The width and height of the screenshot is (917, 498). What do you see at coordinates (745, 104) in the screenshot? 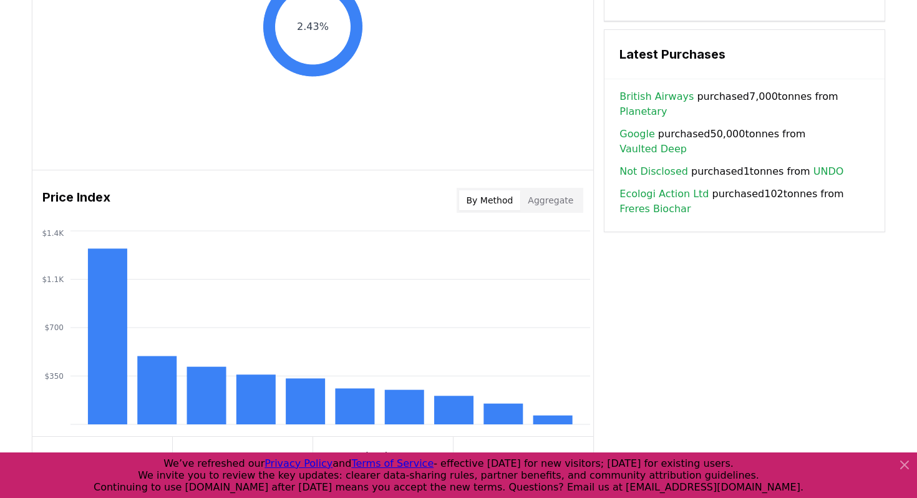
I see `span: purchased 7,000 tonnes from` at bounding box center [745, 104].